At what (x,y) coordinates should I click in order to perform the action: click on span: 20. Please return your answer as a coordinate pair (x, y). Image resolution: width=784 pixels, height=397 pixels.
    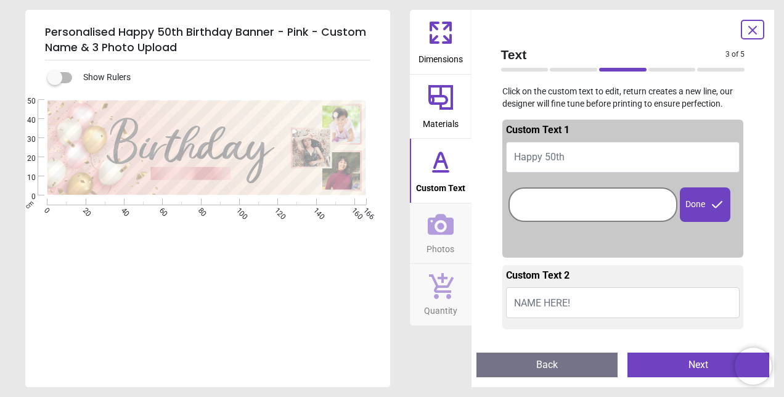
    Looking at the image, I should click on (24, 158).